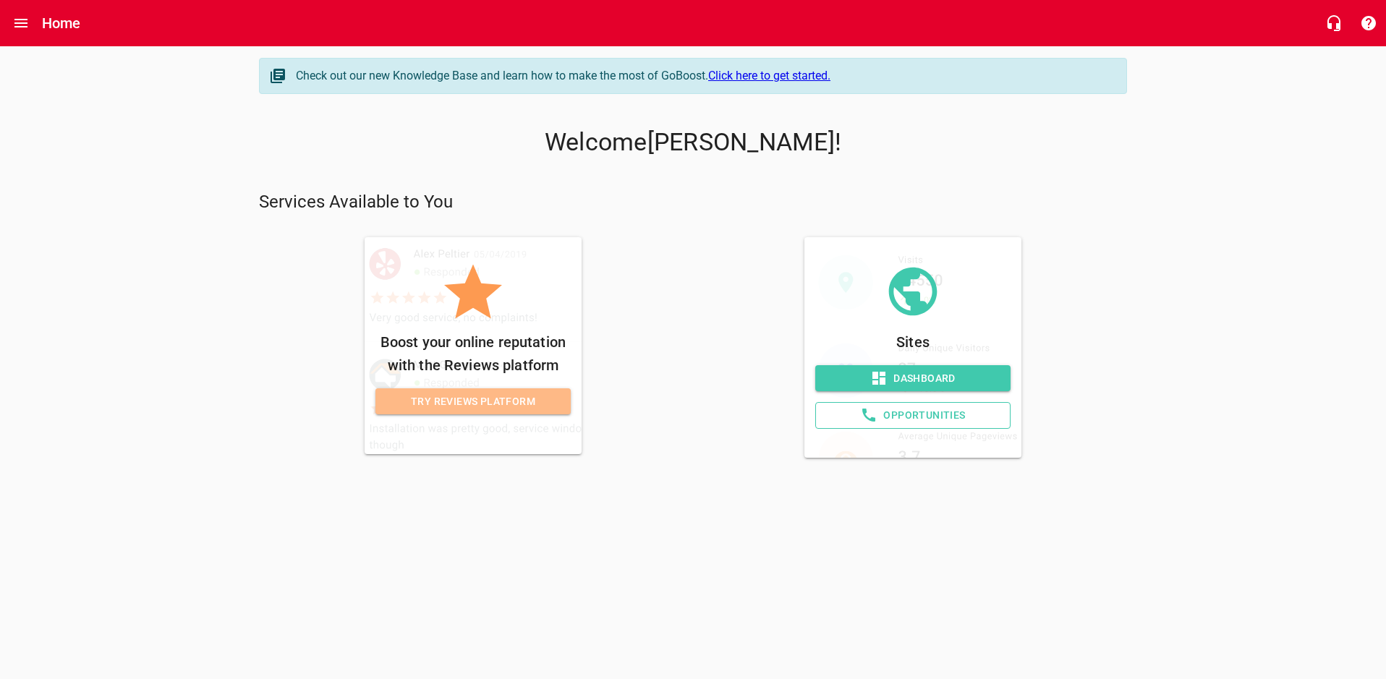 This screenshot has width=1386, height=679. What do you see at coordinates (61, 23) in the screenshot?
I see `h6: Home` at bounding box center [61, 23].